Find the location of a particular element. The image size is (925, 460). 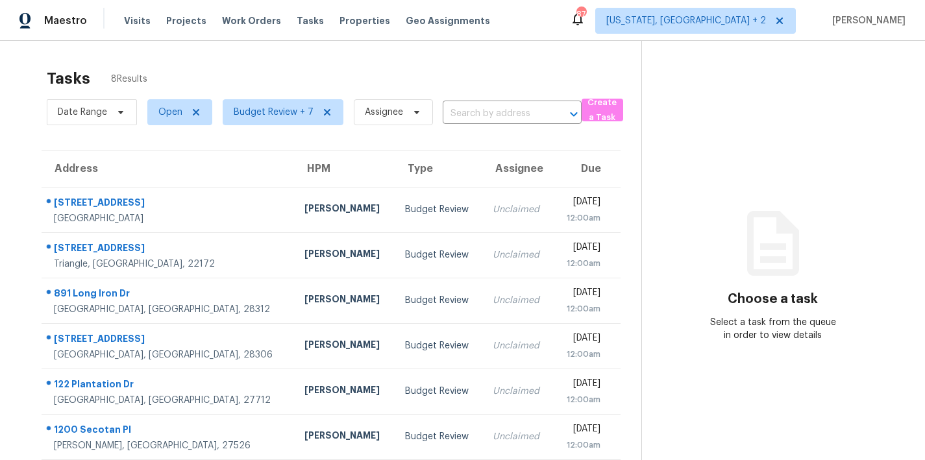

span: Geo Assignments is located at coordinates (448, 21).